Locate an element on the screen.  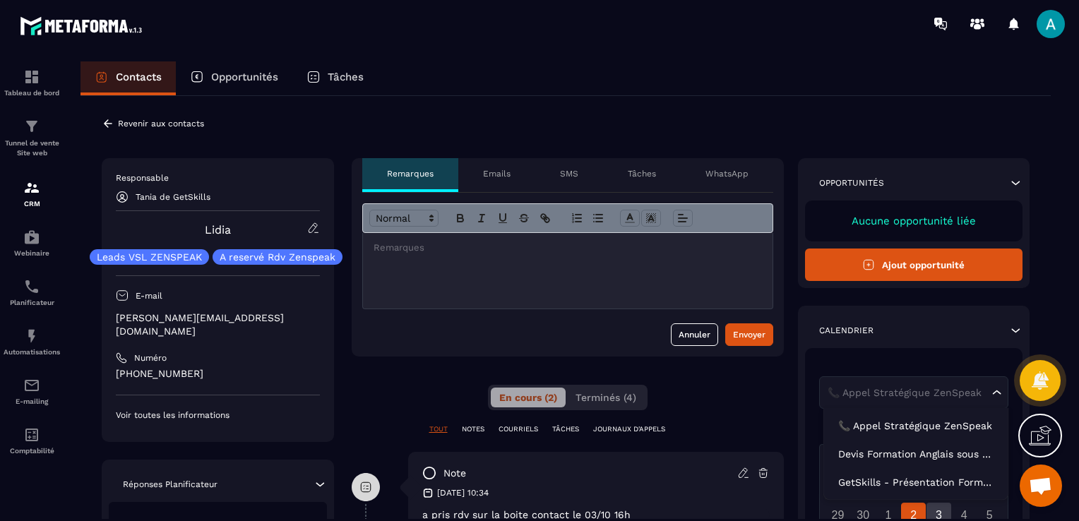
p: 📞 Appel Stratégique ZenSpeak is located at coordinates (916, 426).